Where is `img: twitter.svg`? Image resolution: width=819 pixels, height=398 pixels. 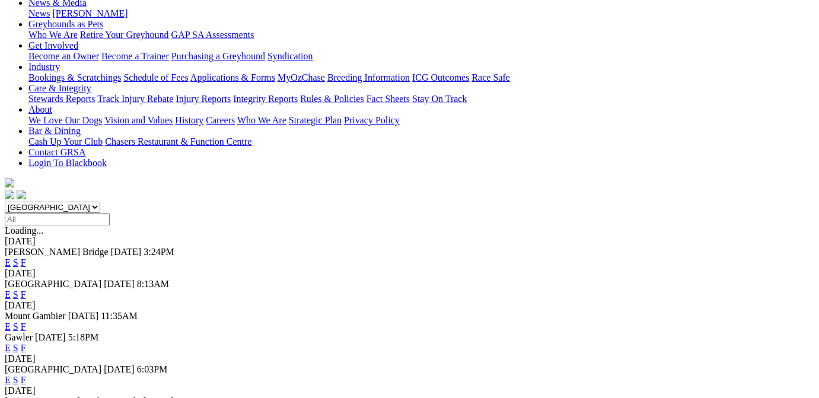
img: twitter.svg is located at coordinates (21, 195).